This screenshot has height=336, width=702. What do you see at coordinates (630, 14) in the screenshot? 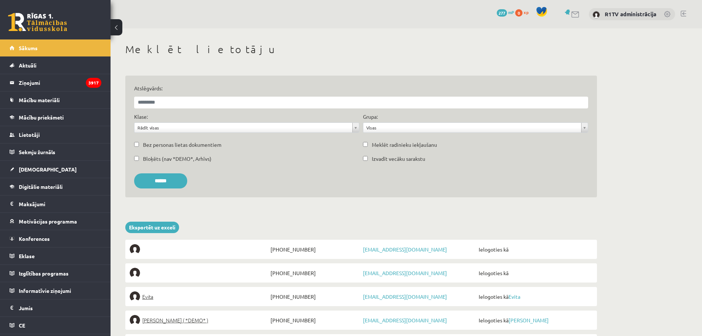
I see `a: R1TV administrācija` at bounding box center [630, 14].